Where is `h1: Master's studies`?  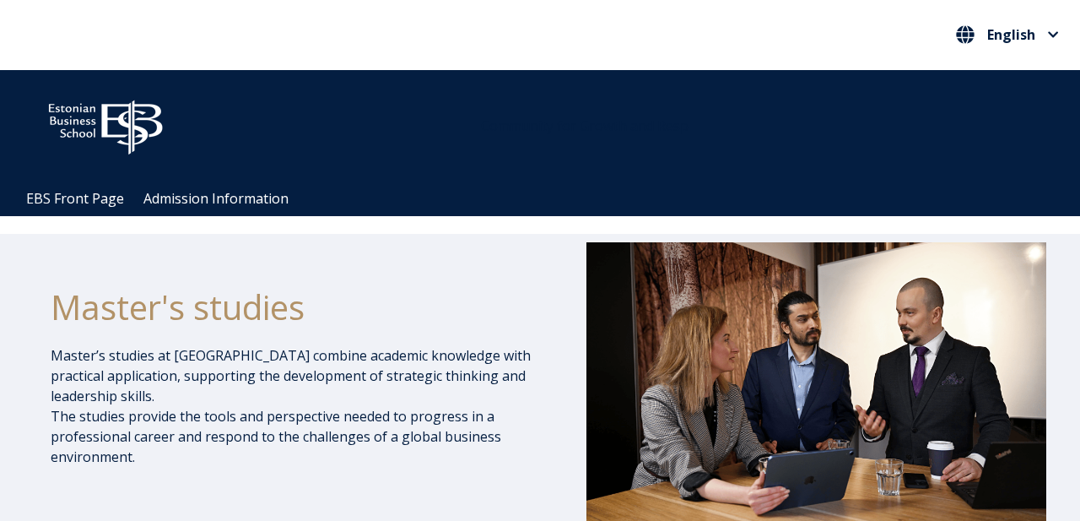 h1: Master's studies is located at coordinates (297, 307).